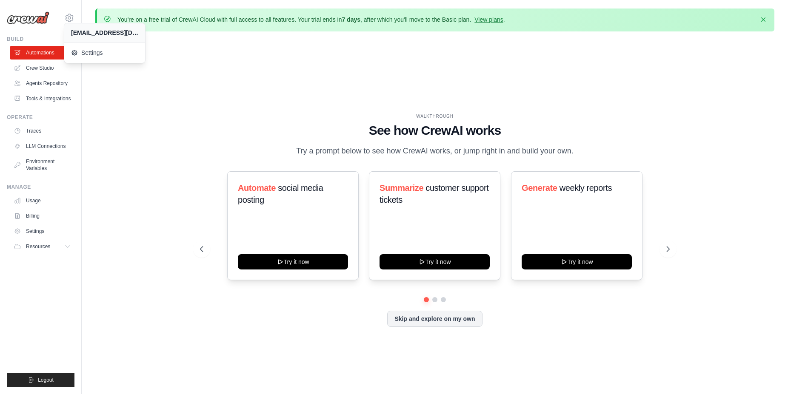  What do you see at coordinates (42, 68) in the screenshot?
I see `a: Crew Studio` at bounding box center [42, 68].